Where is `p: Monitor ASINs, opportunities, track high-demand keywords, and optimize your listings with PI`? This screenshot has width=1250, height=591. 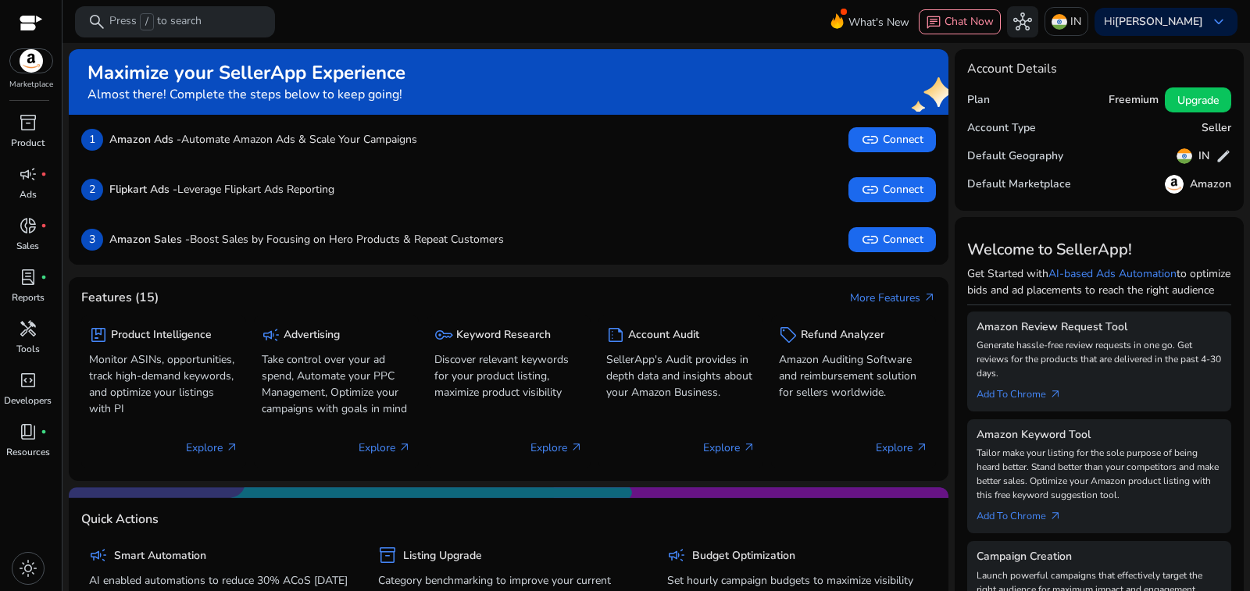
p: Monitor ASINs, opportunities, track high-demand keywords, and optimize your listings with PI is located at coordinates (163, 384).